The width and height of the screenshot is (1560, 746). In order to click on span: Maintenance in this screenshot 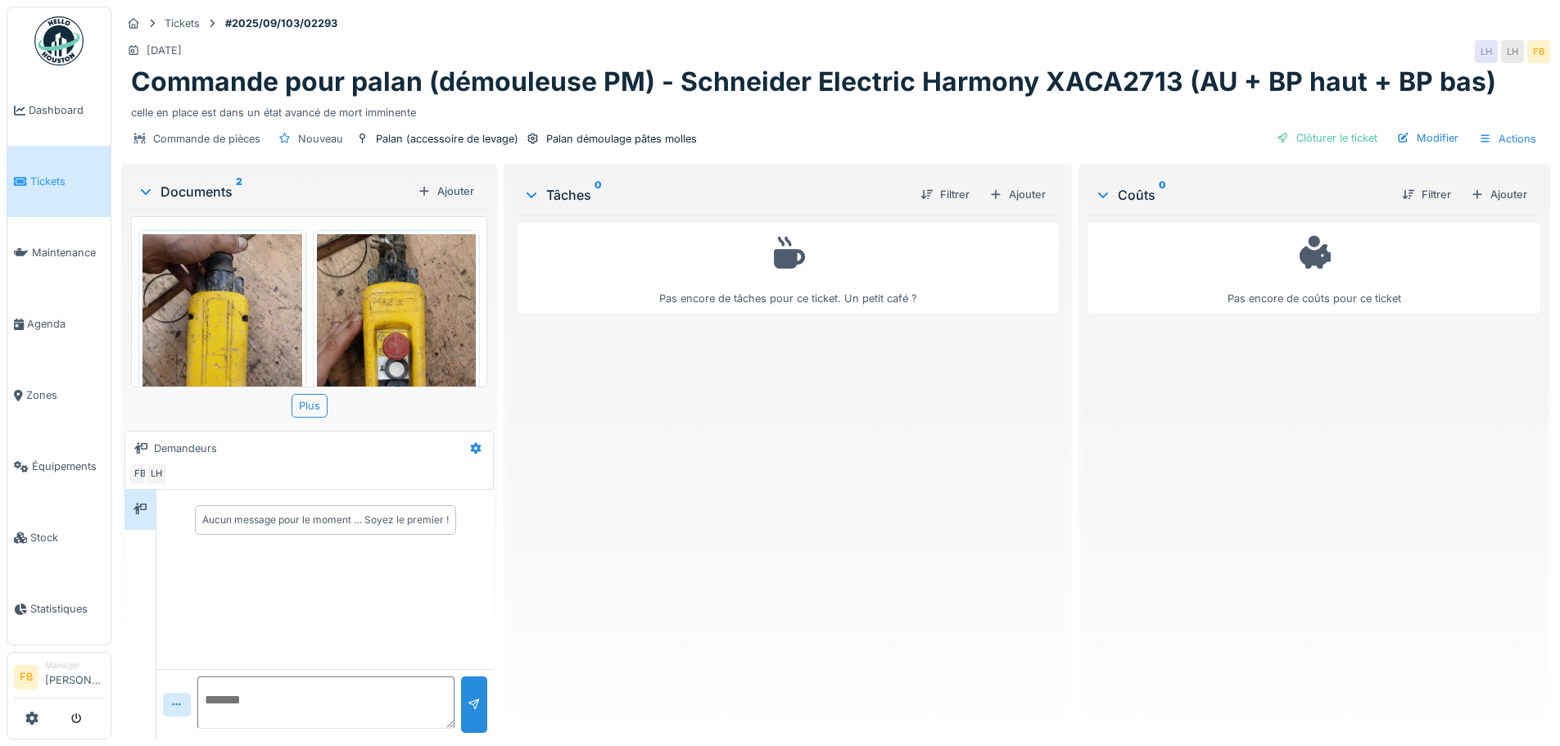, I will do `click(68, 252)`.